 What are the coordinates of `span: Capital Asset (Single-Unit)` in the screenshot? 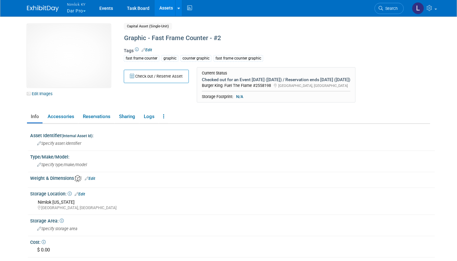 It's located at (148, 26).